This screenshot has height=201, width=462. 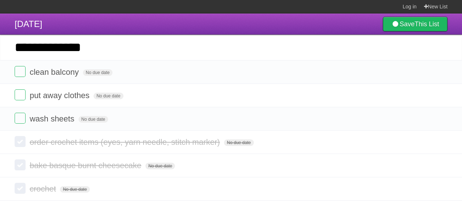 What do you see at coordinates (55, 72) in the screenshot?
I see `span: clean balcony` at bounding box center [55, 72].